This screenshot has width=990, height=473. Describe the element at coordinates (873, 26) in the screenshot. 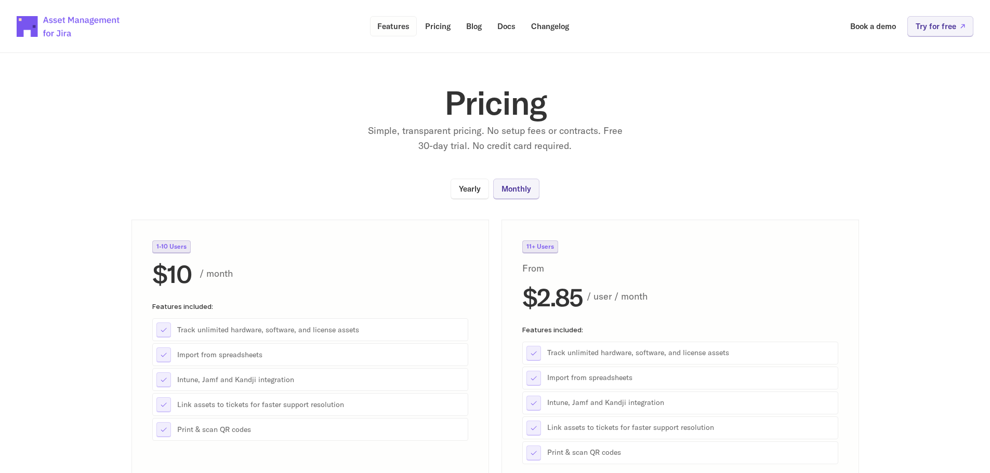

I see `a: Book a demo` at that location.